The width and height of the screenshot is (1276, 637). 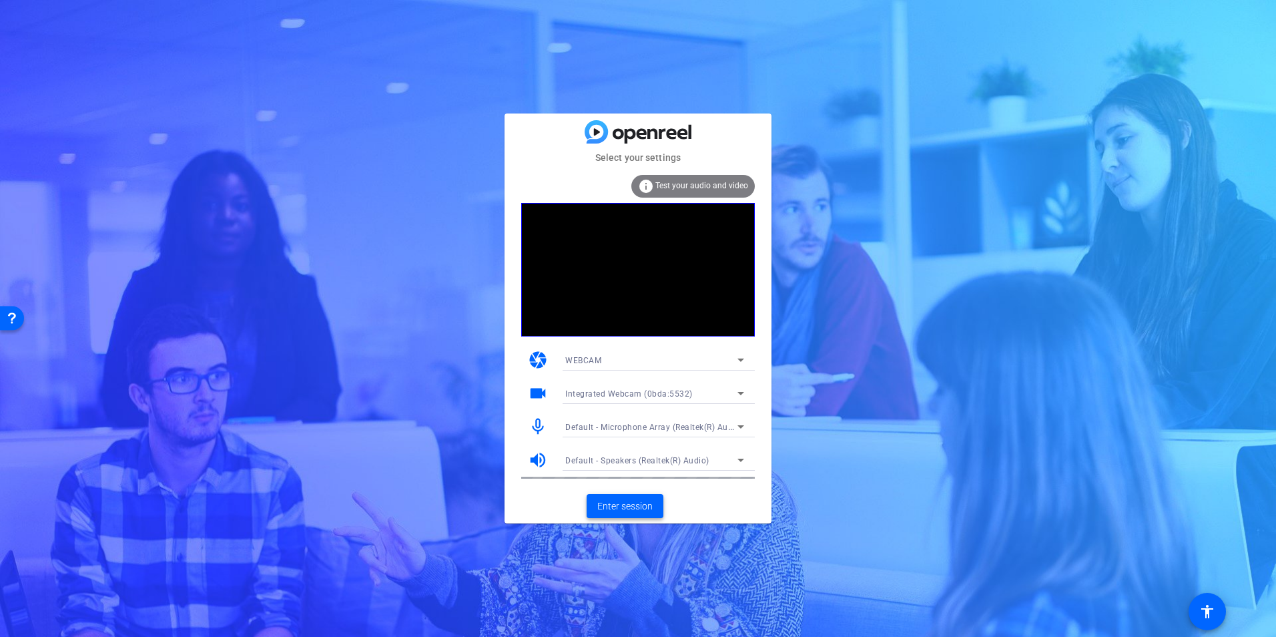 What do you see at coordinates (638, 132) in the screenshot?
I see `img: blue-gradient.svg` at bounding box center [638, 132].